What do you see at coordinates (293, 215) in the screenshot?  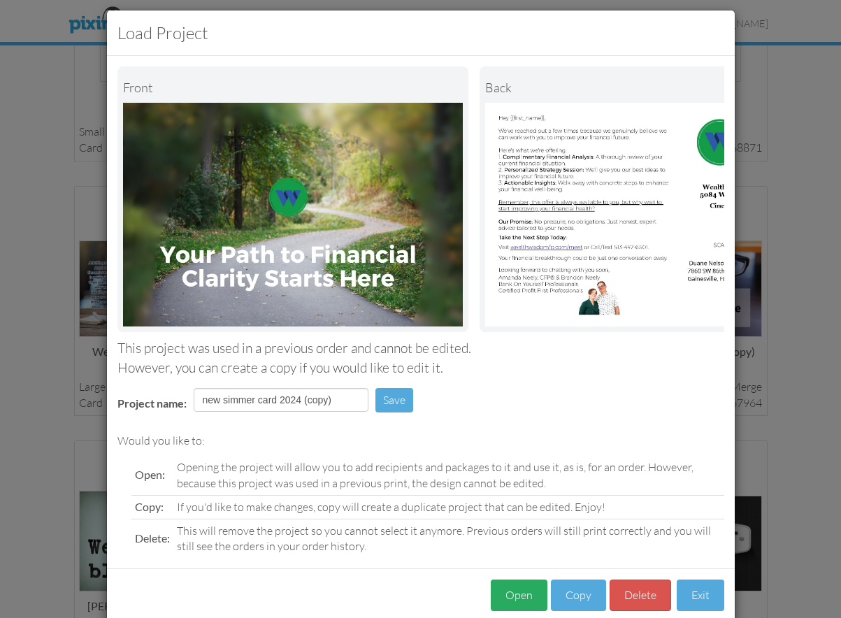 I see `img: Landscape Image` at bounding box center [293, 215].